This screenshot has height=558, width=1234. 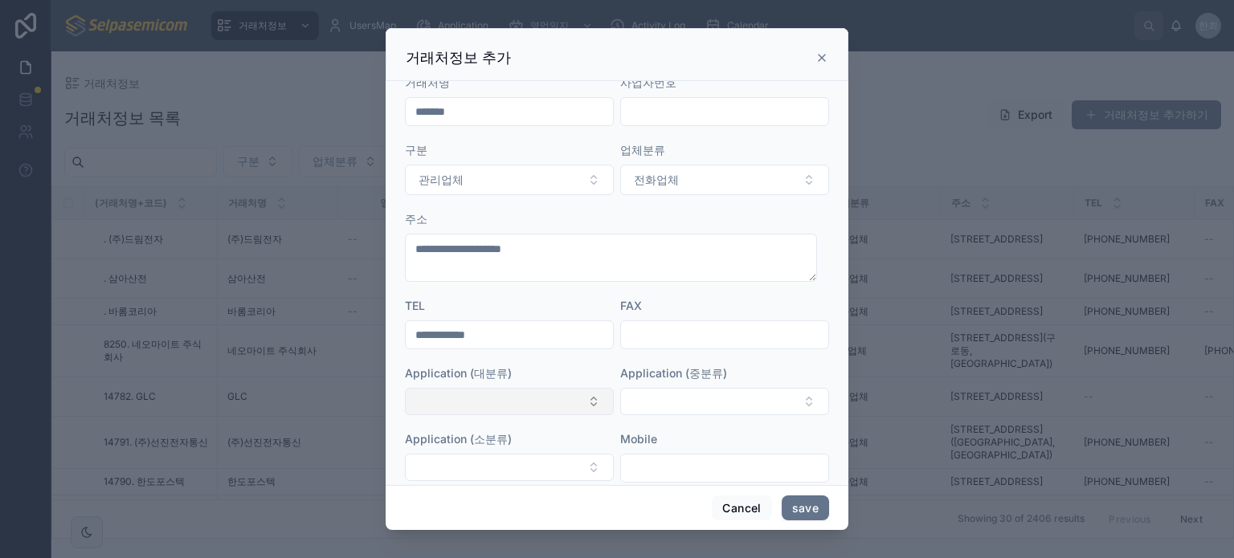 What do you see at coordinates (648, 82) in the screenshot?
I see `span: 사업자번호` at bounding box center [648, 82].